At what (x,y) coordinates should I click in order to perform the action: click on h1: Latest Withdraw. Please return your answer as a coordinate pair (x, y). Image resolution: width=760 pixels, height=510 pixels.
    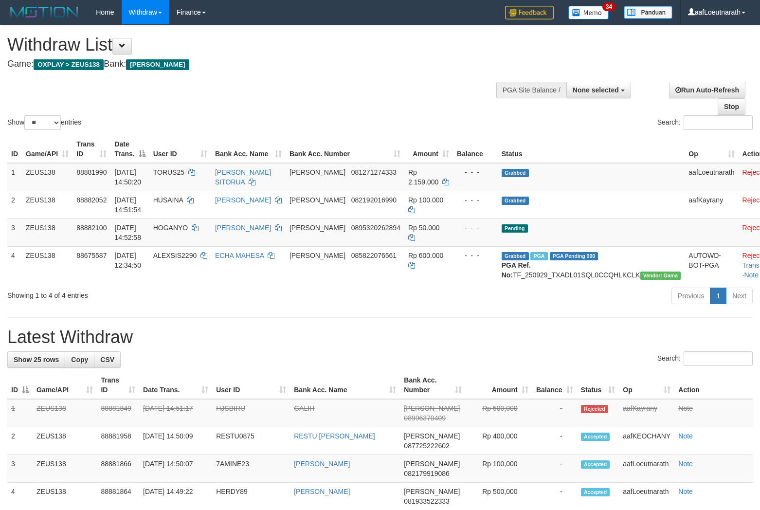
    Looking at the image, I should click on (380, 337).